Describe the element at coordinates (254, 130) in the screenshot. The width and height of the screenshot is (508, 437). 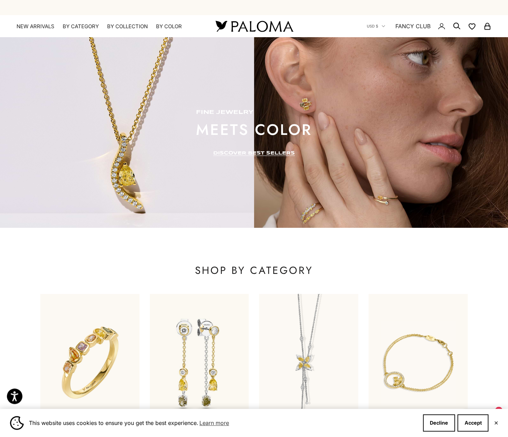
I see `p: meets color` at that location.